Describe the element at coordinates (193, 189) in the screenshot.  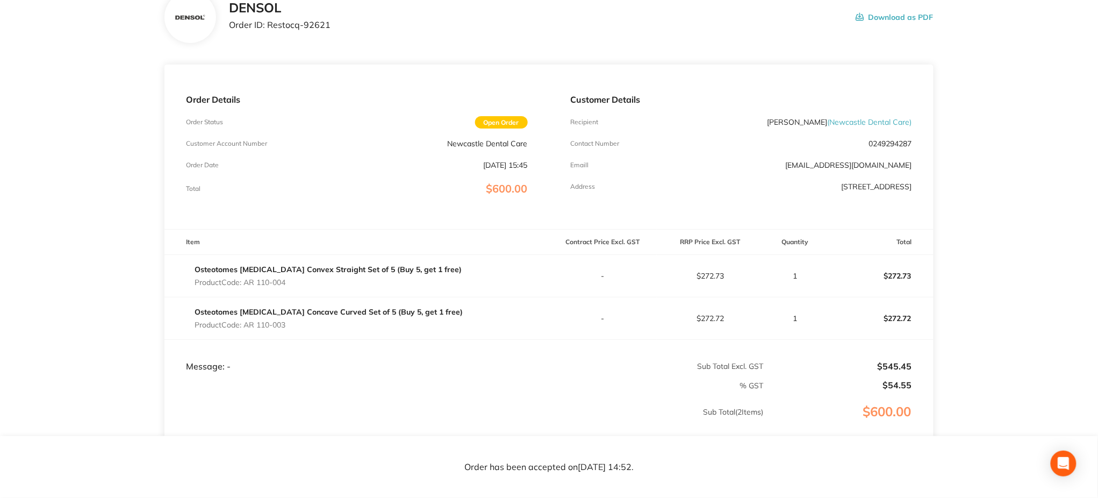
I see `p: Total` at that location.